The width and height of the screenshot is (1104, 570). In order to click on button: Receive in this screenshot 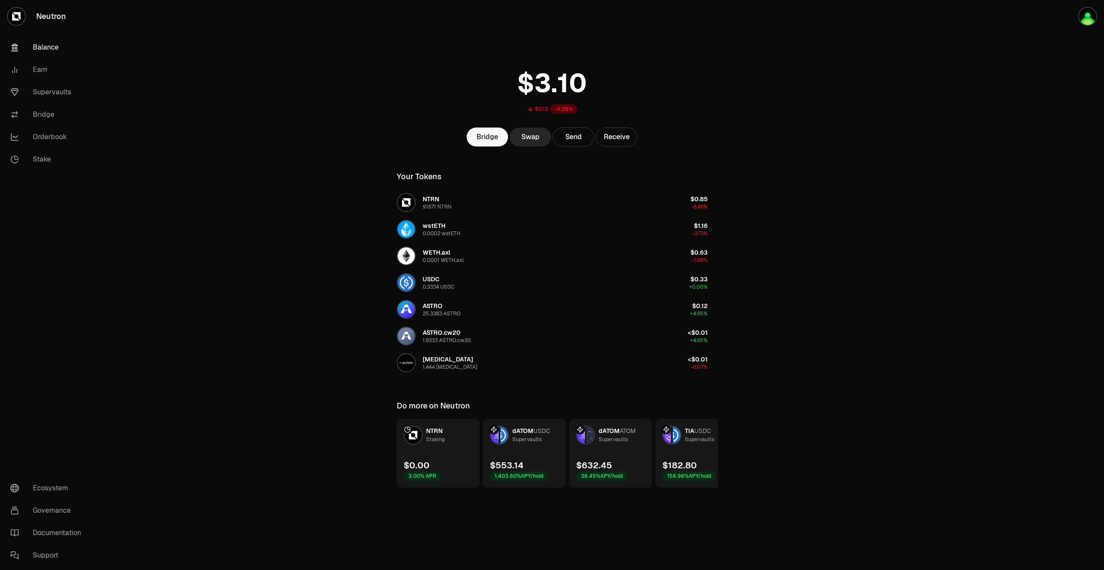, I will do `click(616, 137)`.